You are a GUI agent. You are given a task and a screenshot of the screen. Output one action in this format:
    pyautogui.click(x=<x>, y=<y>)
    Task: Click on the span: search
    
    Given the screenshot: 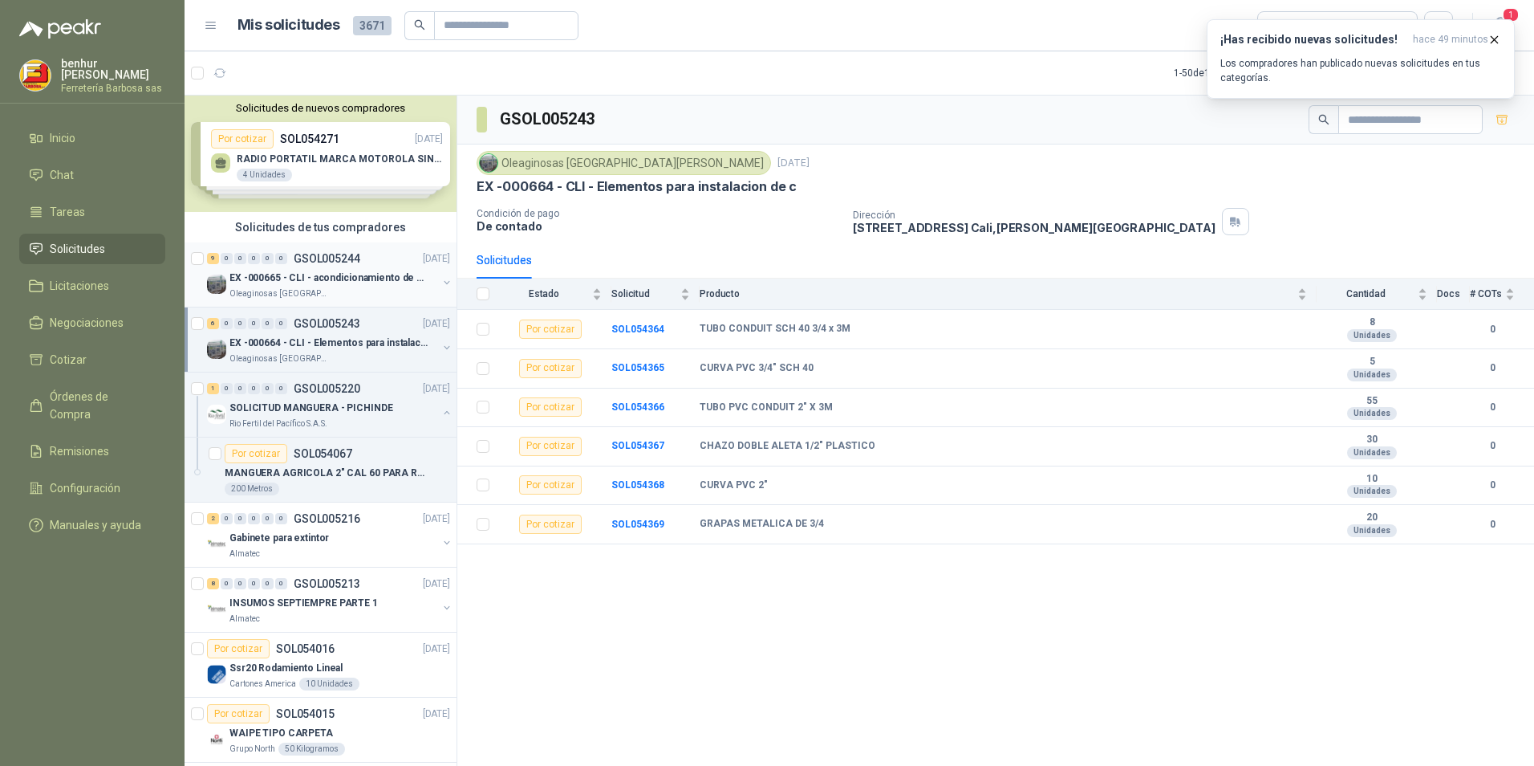 What is the action you would take?
    pyautogui.click(x=420, y=25)
    